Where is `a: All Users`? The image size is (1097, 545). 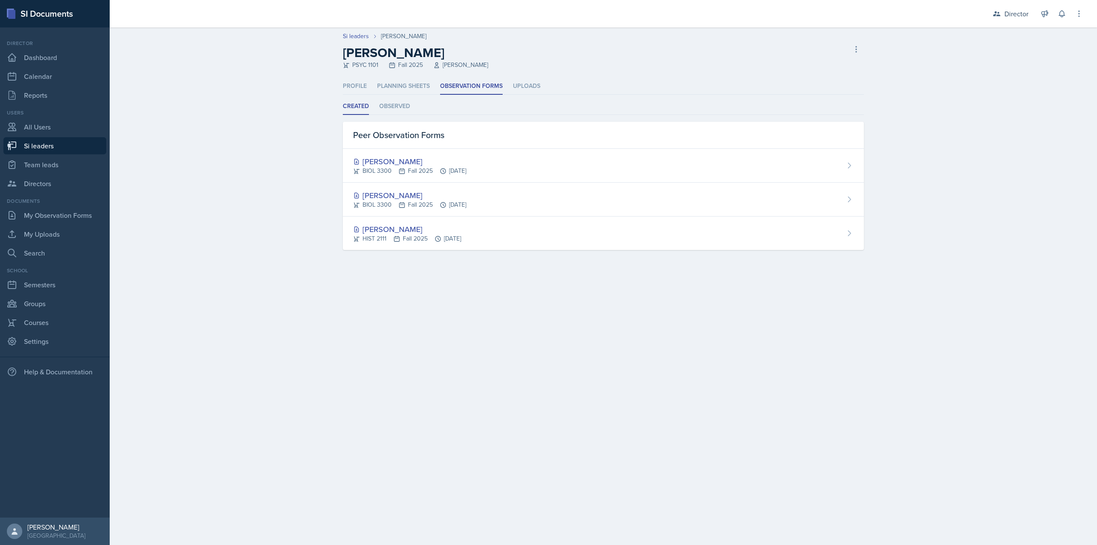
a: All Users is located at coordinates (55, 127).